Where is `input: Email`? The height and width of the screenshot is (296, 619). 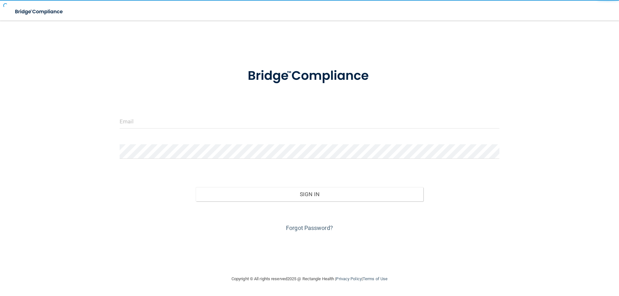 input: Email is located at coordinates (310, 121).